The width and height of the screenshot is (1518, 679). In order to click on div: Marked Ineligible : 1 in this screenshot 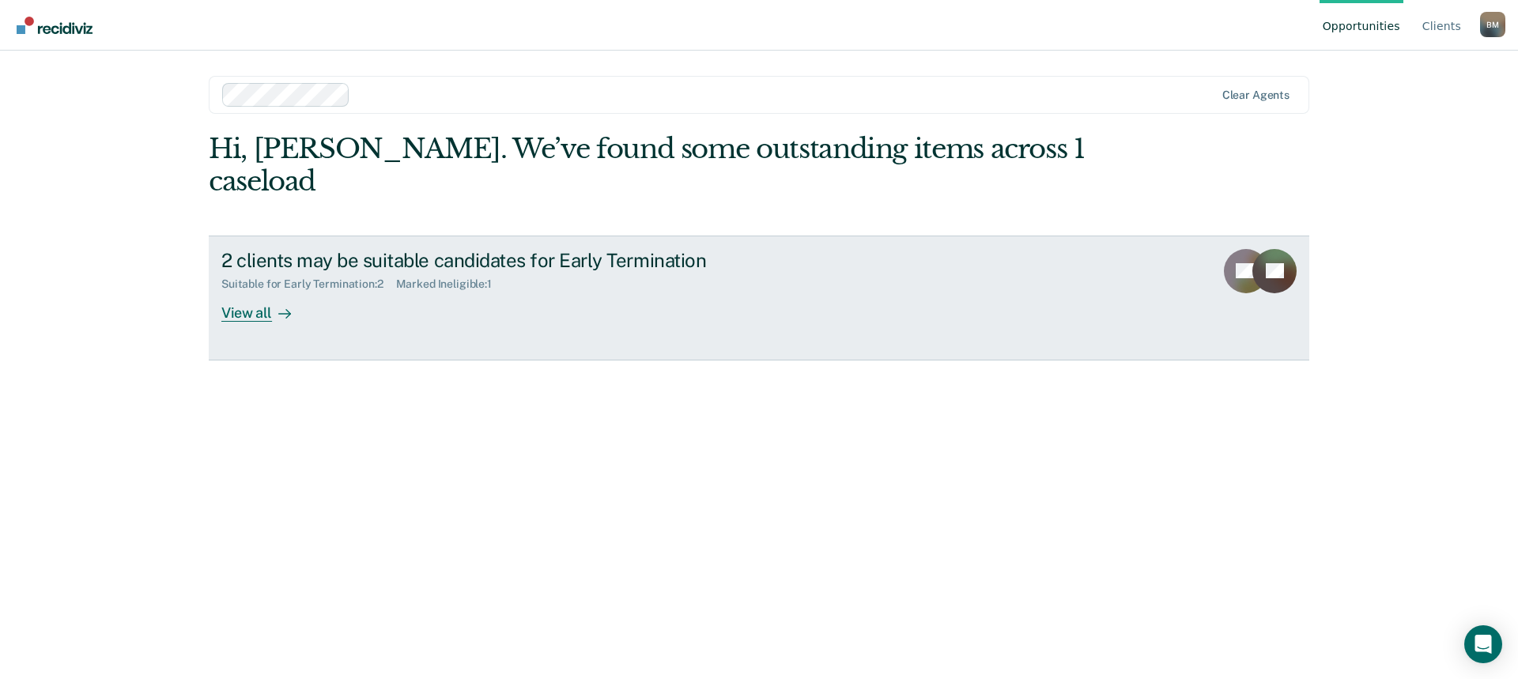, I will do `click(450, 284)`.